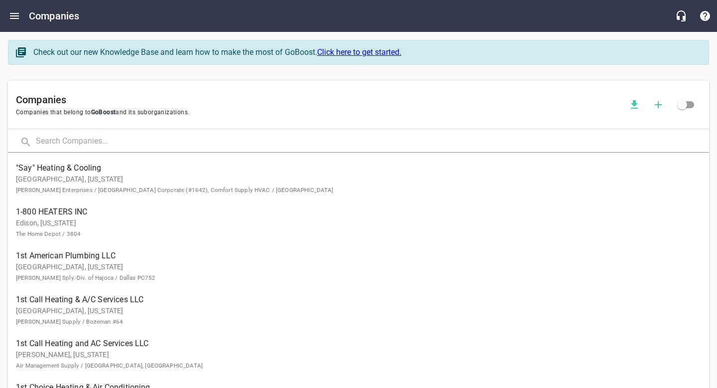  Describe the element at coordinates (658, 105) in the screenshot. I see `button: Add a new company` at that location.